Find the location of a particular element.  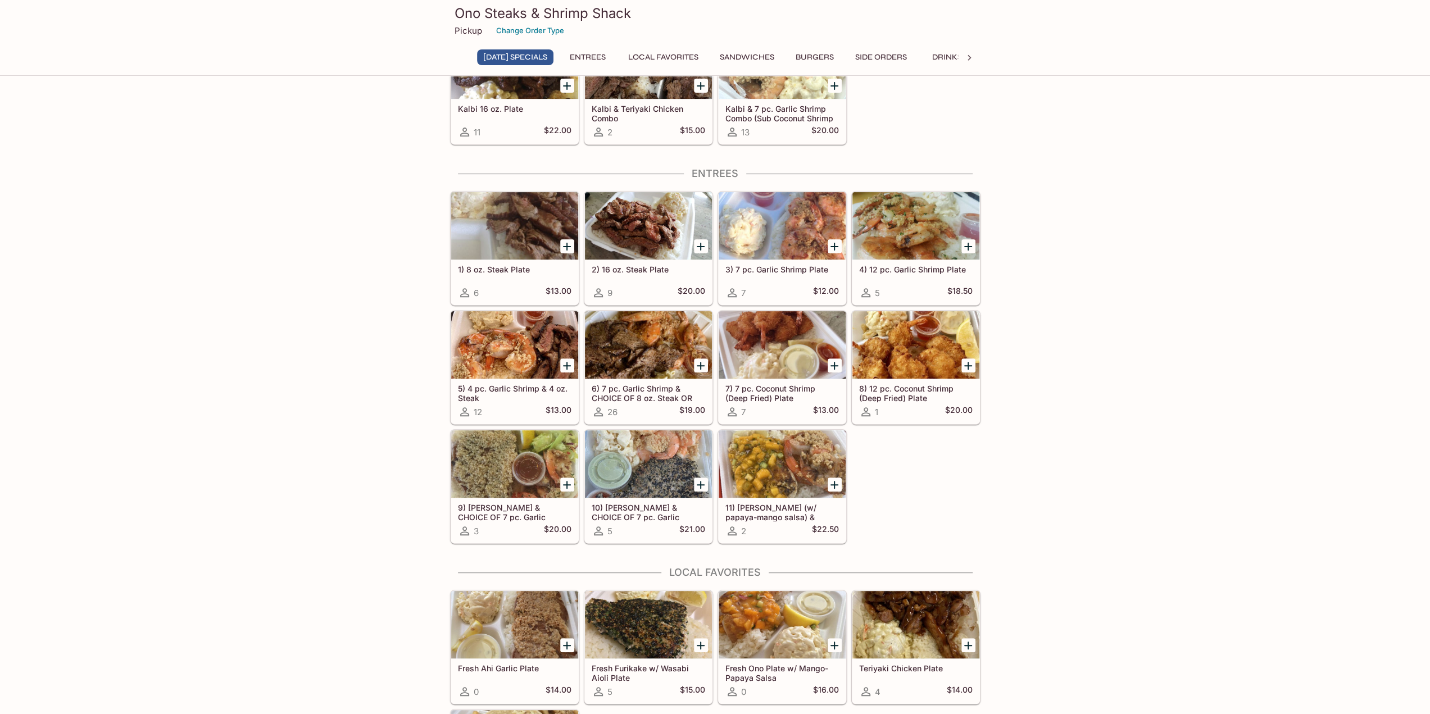

h4: Local Favorites is located at coordinates (715, 573).